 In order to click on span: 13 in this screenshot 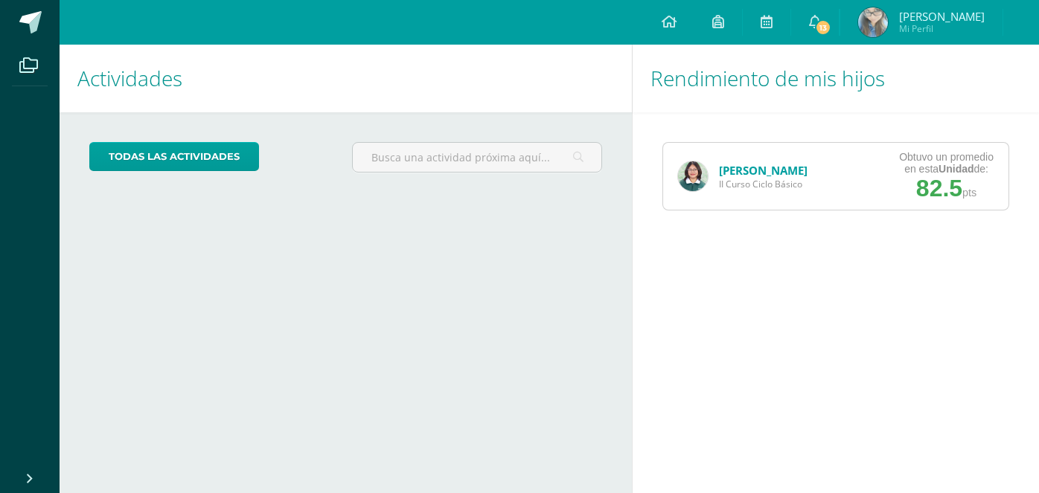, I will do `click(823, 28)`.